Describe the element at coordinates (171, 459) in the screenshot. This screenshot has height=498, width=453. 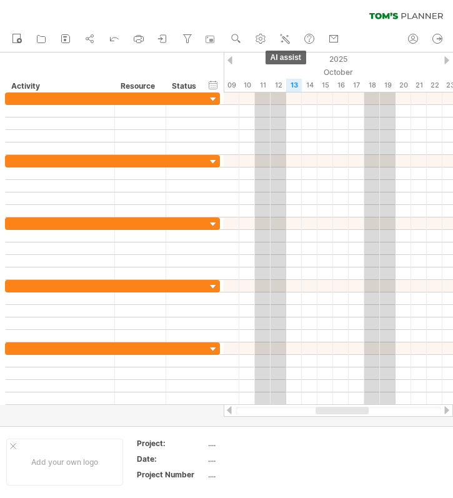
I see `div: Date:` at that location.